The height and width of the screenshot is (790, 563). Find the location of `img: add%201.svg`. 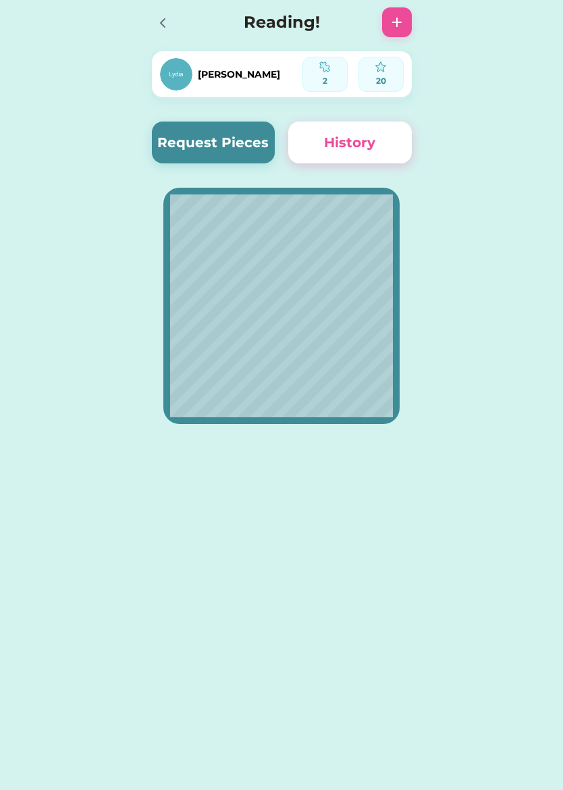

img: add%201.svg is located at coordinates (397, 22).